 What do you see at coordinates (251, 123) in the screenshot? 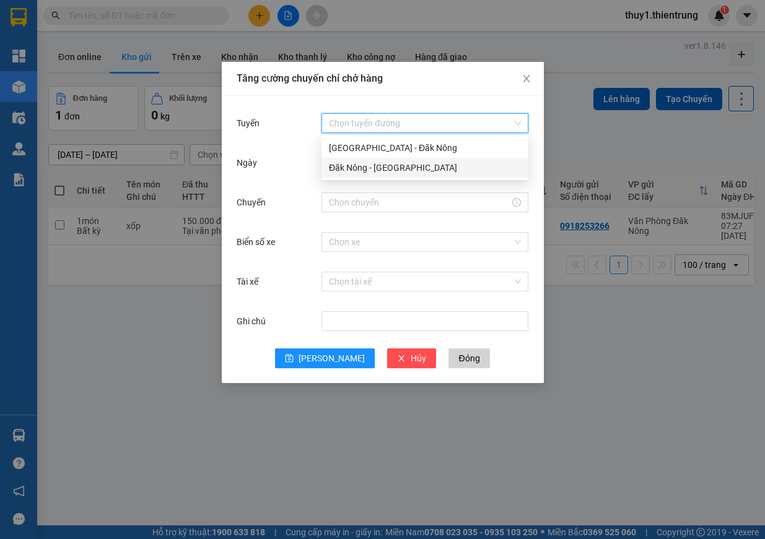
I see `label: Tuyến` at bounding box center [251, 123].